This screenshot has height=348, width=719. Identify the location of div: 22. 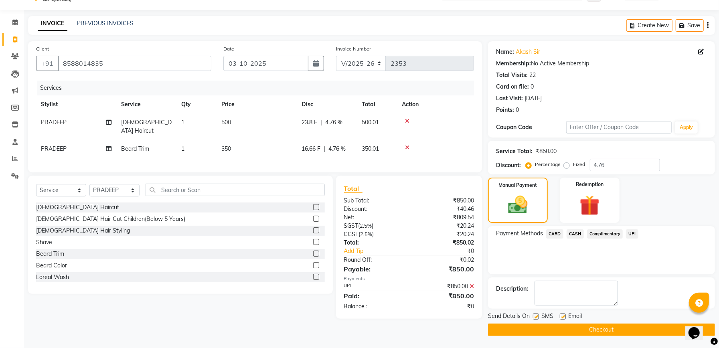
(532, 75).